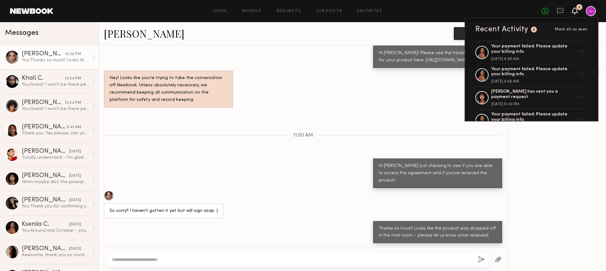 The width and height of the screenshot is (606, 271). What do you see at coordinates (55, 206) in the screenshot?
I see `div: You: Thank you for confirming you've receive the product. Please make sure you review and follow ...` at bounding box center [55, 206].